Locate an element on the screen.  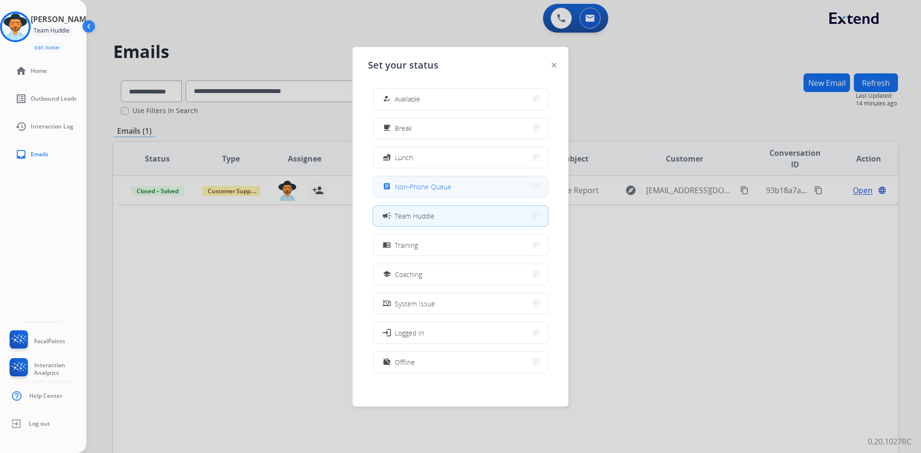
div: Team Huddle is located at coordinates (51, 31).